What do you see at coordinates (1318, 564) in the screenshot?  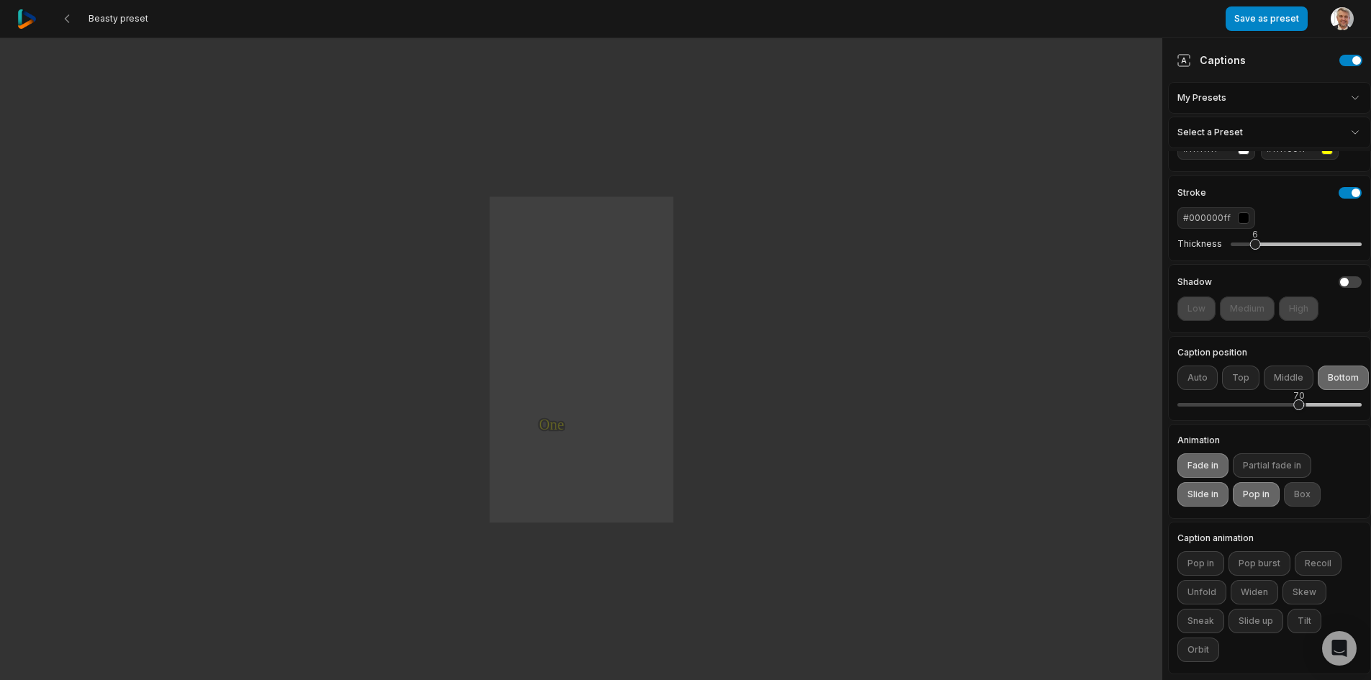 I see `button: Recoil` at bounding box center [1318, 564].